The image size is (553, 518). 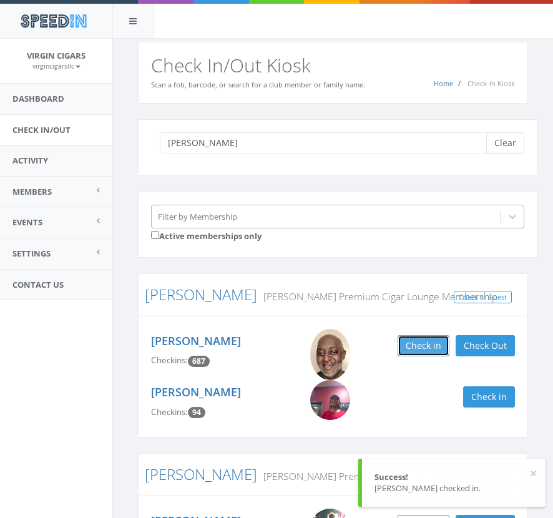 What do you see at coordinates (32, 192) in the screenshot?
I see `span: Members` at bounding box center [32, 192].